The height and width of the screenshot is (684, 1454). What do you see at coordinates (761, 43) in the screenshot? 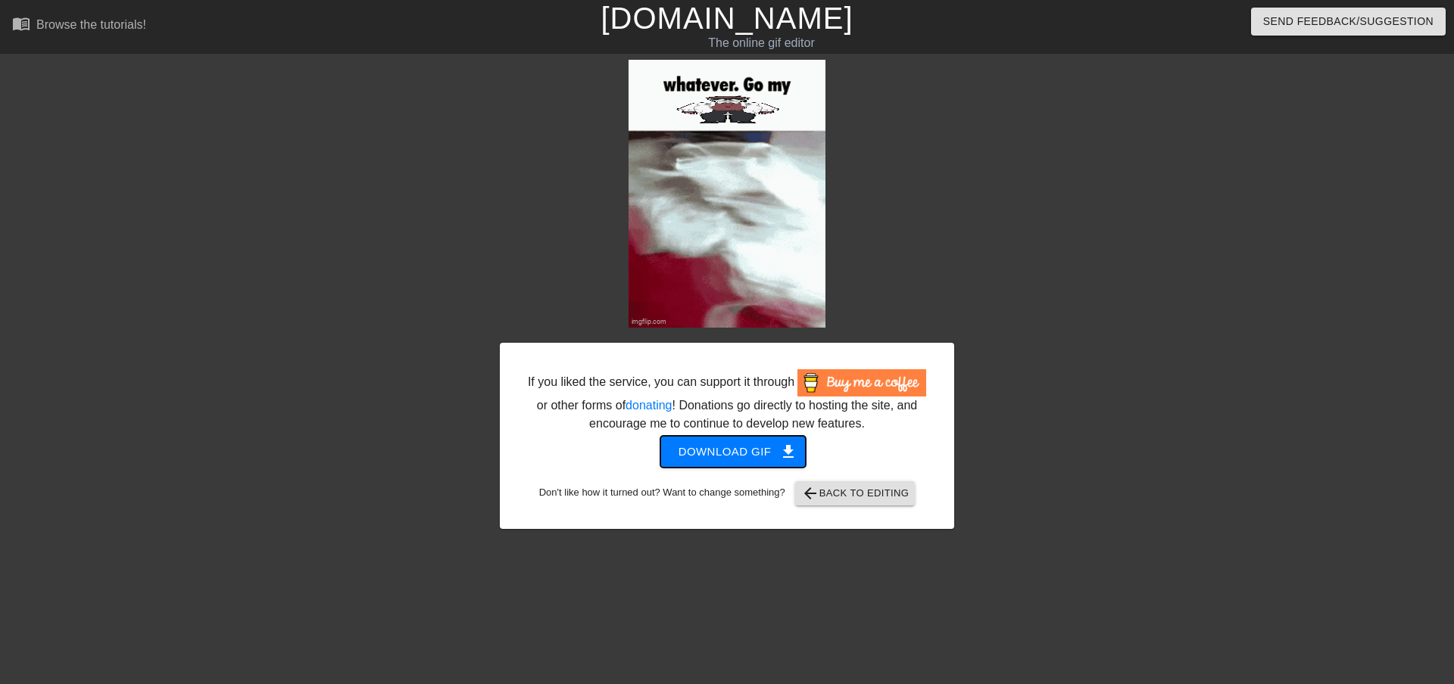
I see `div: The online gif editor` at bounding box center [761, 43].